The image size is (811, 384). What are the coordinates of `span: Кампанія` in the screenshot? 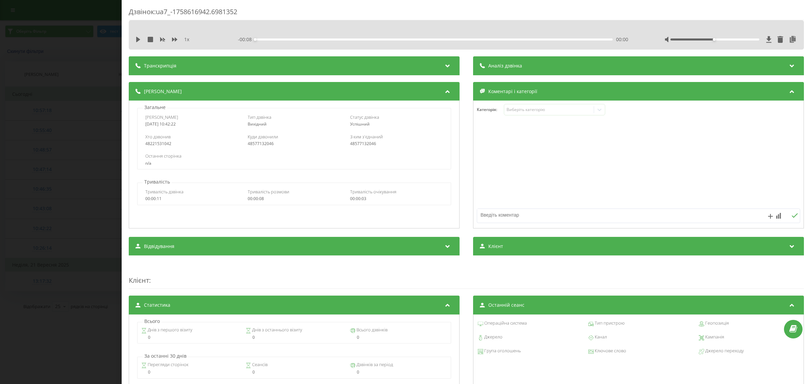 It's located at (714, 337).